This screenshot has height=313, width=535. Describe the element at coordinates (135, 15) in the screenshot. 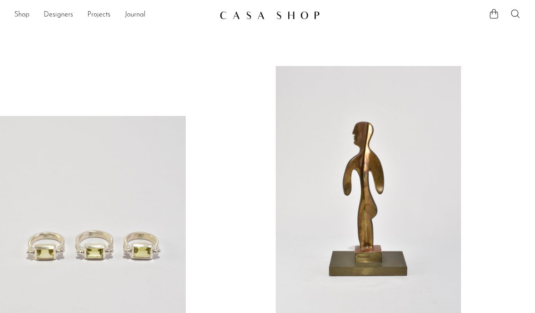

I see `a: Journal` at that location.